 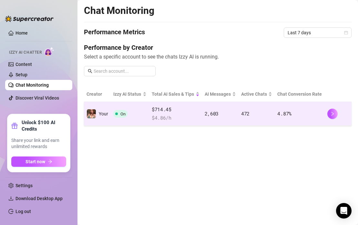 I want to click on span: Last 7 days, so click(x=318, y=33).